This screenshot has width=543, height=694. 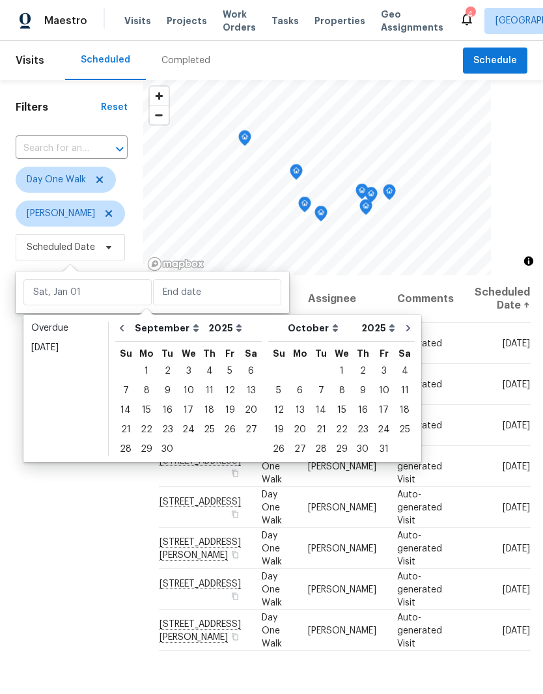 What do you see at coordinates (363, 410) in the screenshot?
I see `div: 16` at bounding box center [363, 410].